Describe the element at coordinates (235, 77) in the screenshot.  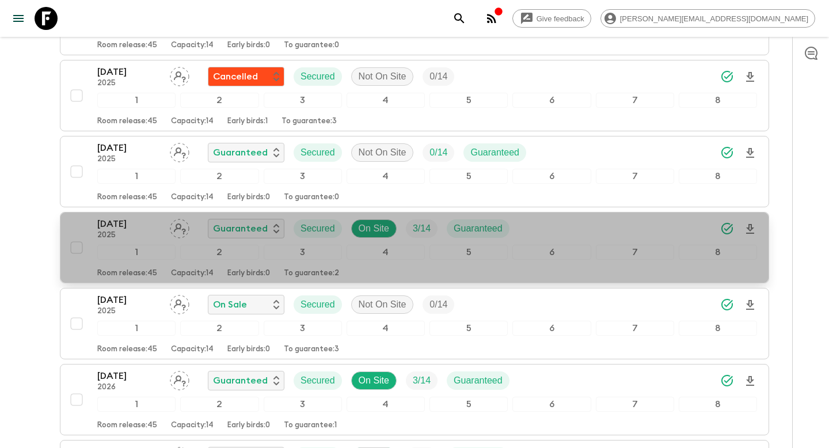
I see `p: Cancelled` at that location.